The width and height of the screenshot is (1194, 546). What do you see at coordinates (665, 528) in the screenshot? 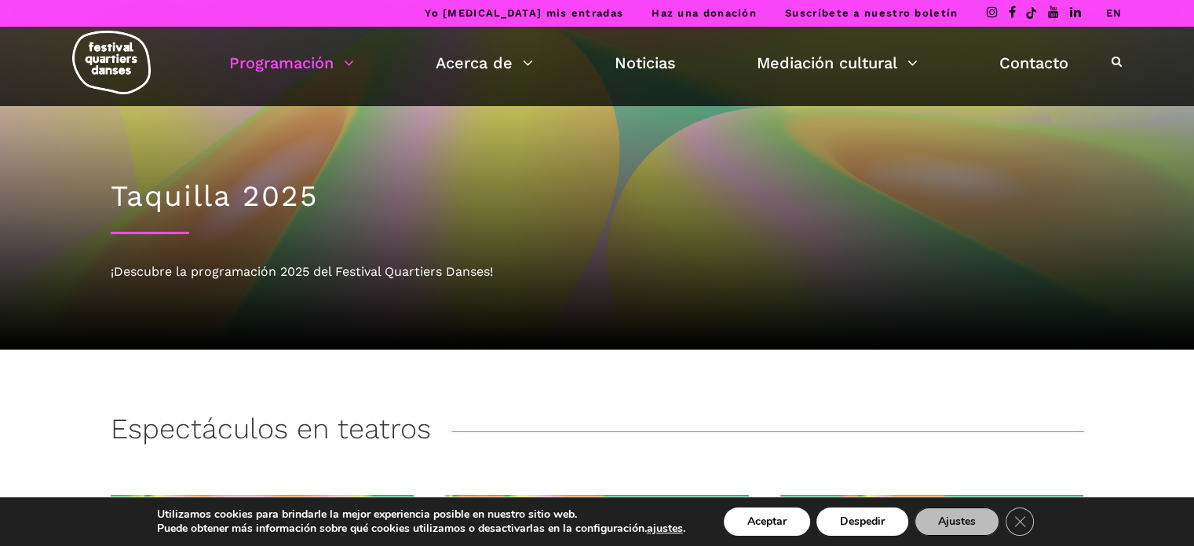
I see `font: ajustes` at bounding box center [665, 528].